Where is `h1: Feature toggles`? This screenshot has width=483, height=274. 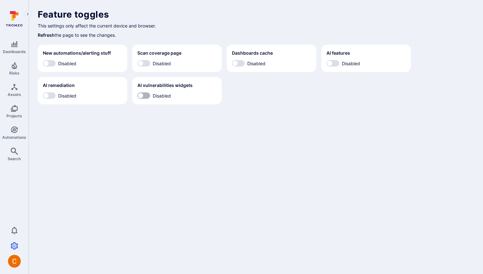 h1: Feature toggles is located at coordinates (256, 14).